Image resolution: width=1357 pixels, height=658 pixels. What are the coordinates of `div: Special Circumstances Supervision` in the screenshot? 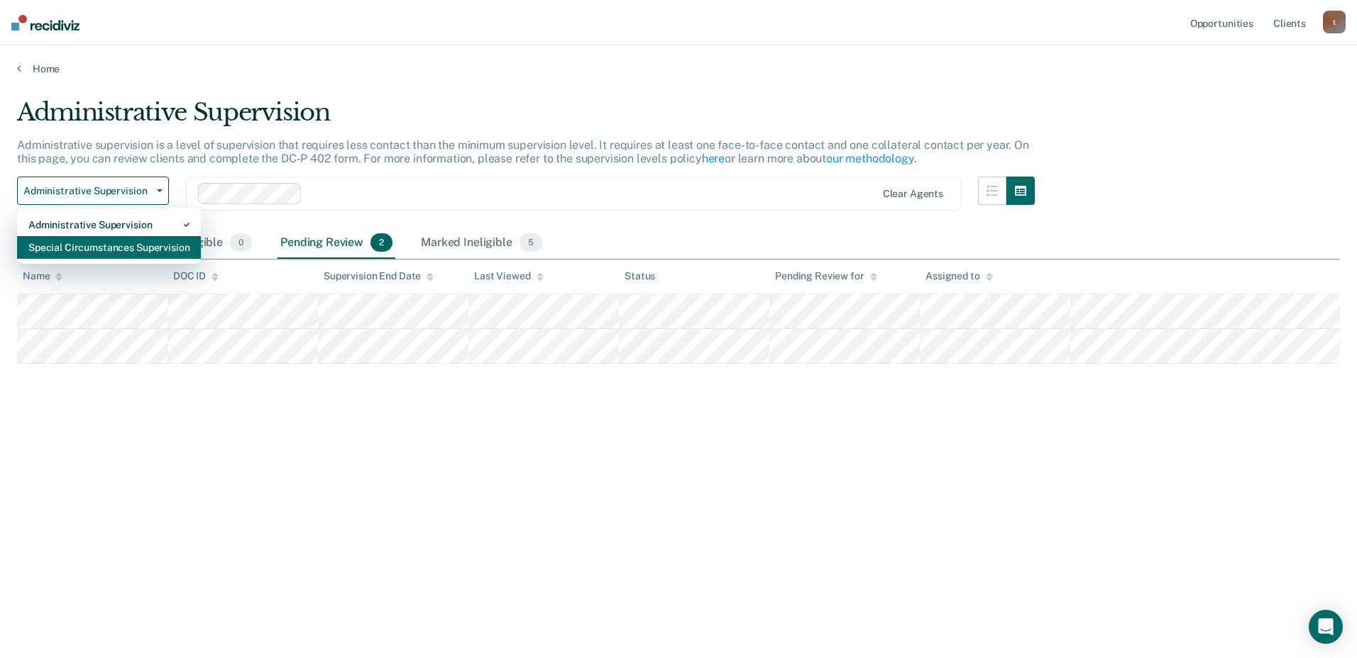 It's located at (109, 248).